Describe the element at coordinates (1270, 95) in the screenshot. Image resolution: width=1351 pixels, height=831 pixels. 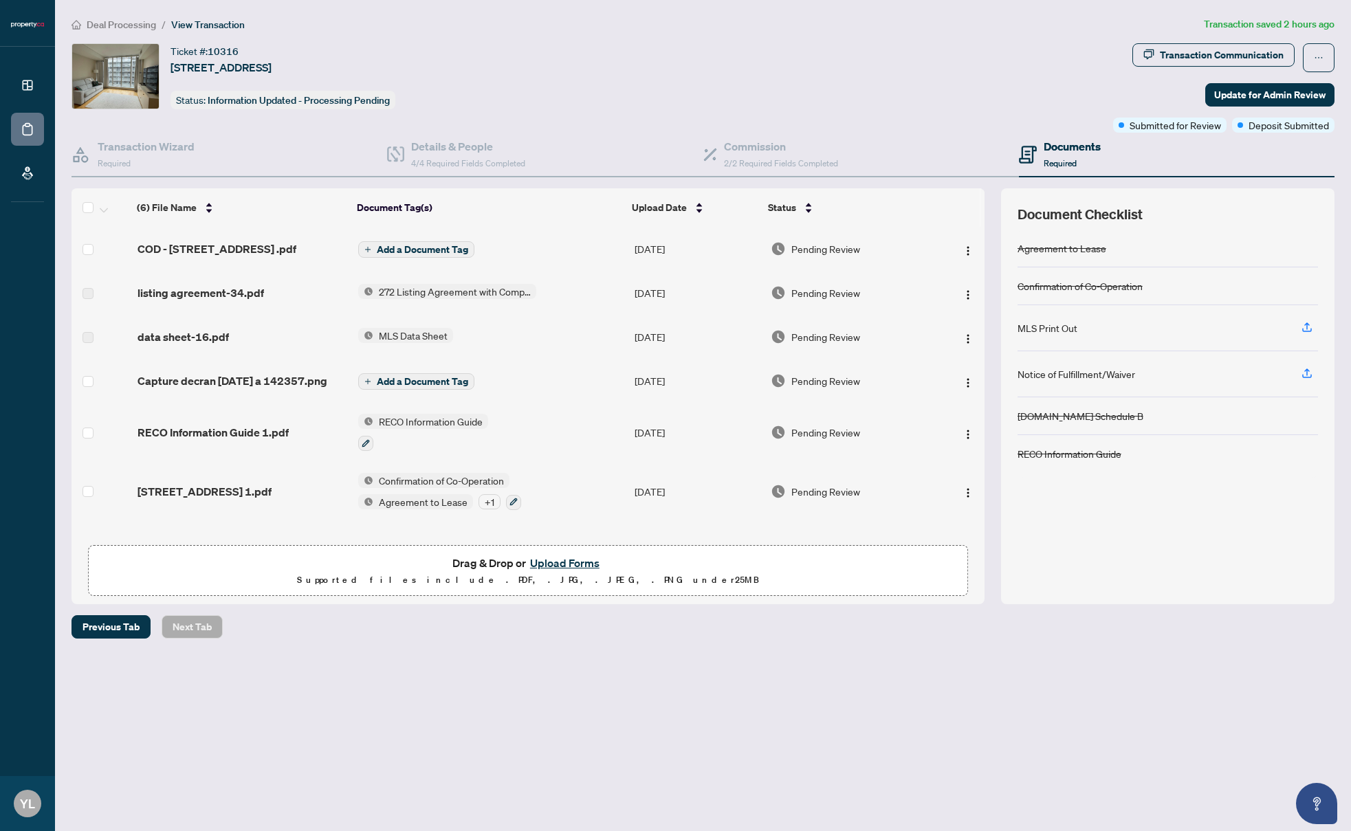
I see `button: Update for Admin Review` at that location.